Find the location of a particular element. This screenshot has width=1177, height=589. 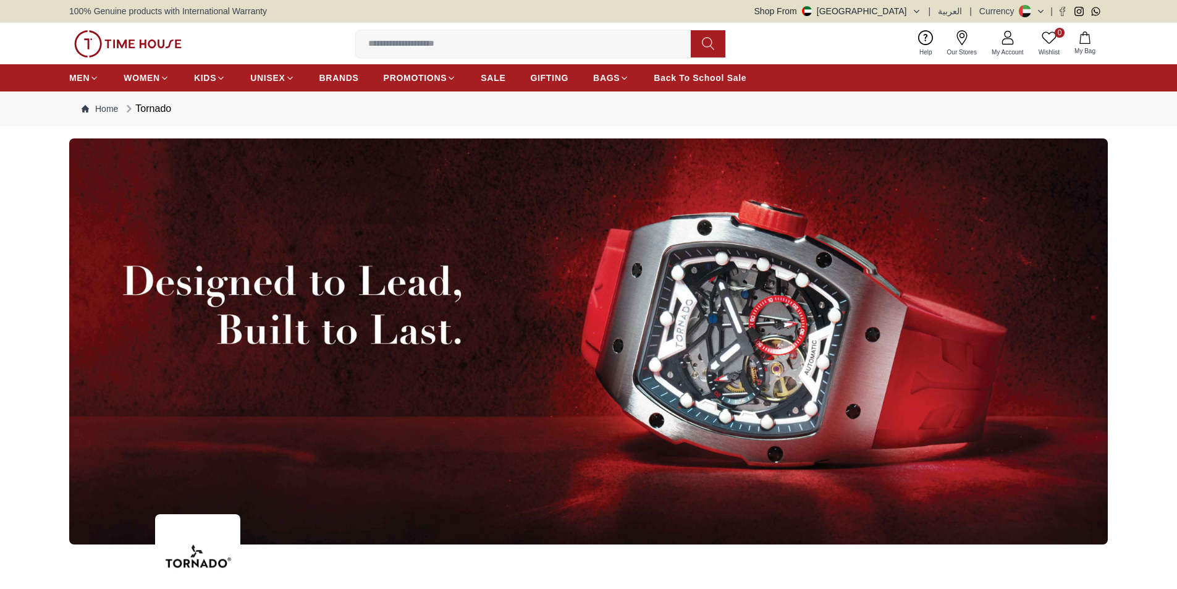

a: Whatsapp is located at coordinates (1095, 11).